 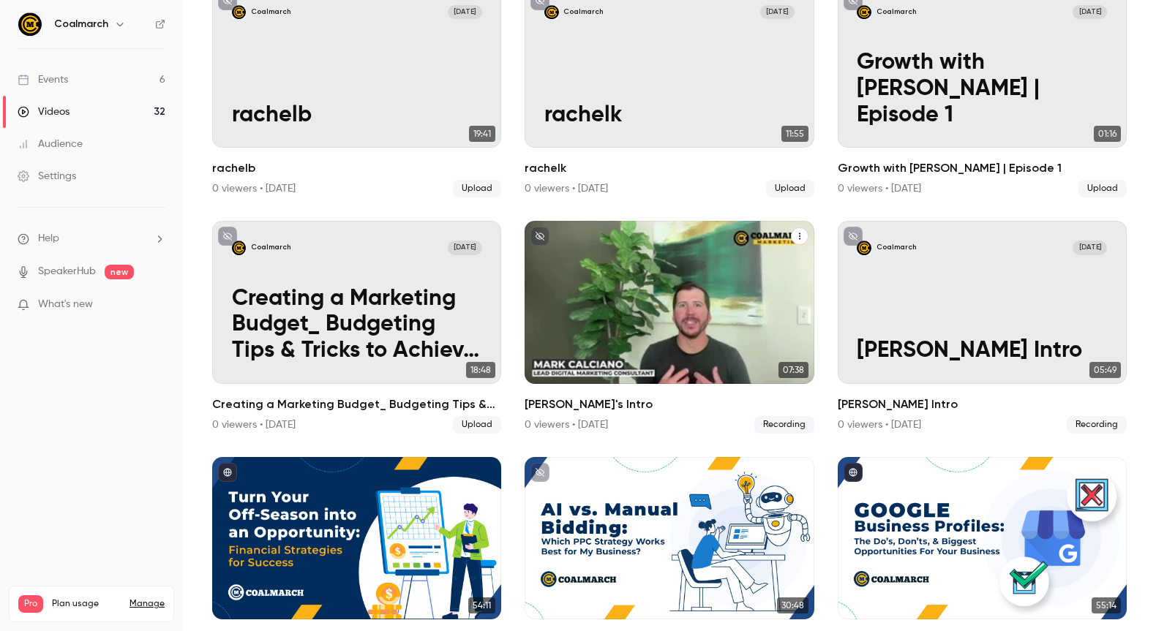 What do you see at coordinates (1107, 134) in the screenshot?
I see `span: 01:16` at bounding box center [1107, 134].